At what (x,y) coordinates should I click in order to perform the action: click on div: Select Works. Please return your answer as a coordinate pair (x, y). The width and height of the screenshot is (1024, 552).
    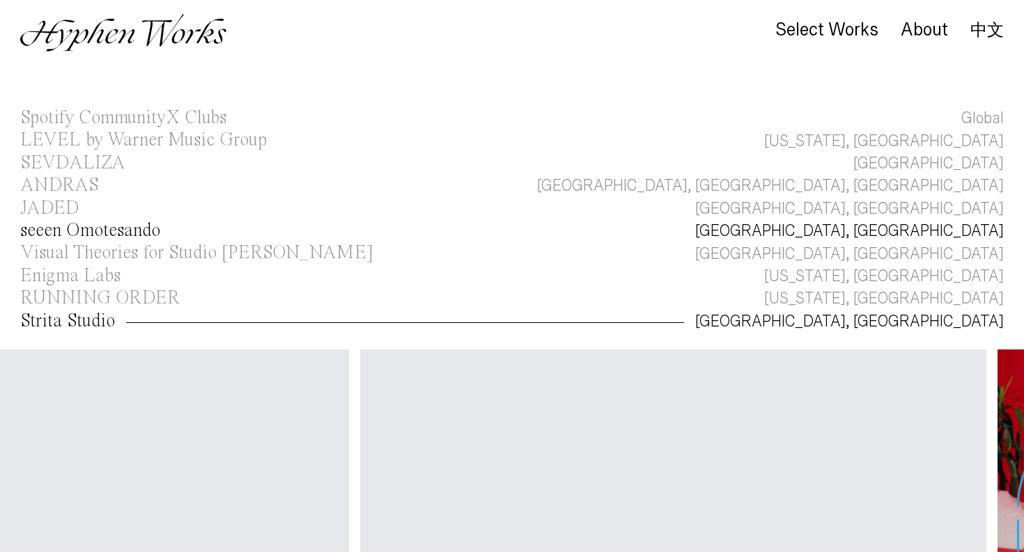
    Looking at the image, I should click on (827, 30).